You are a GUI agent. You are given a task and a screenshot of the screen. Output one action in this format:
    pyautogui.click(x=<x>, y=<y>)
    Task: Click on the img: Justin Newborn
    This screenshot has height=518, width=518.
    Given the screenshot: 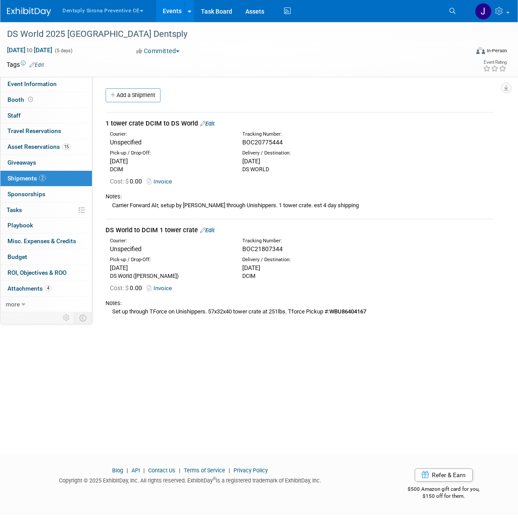 What is the action you would take?
    pyautogui.click(x=483, y=11)
    